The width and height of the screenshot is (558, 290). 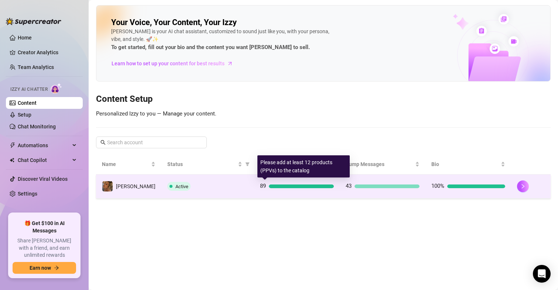 What do you see at coordinates (208, 164) in the screenshot?
I see `th: Status` at bounding box center [208, 164].